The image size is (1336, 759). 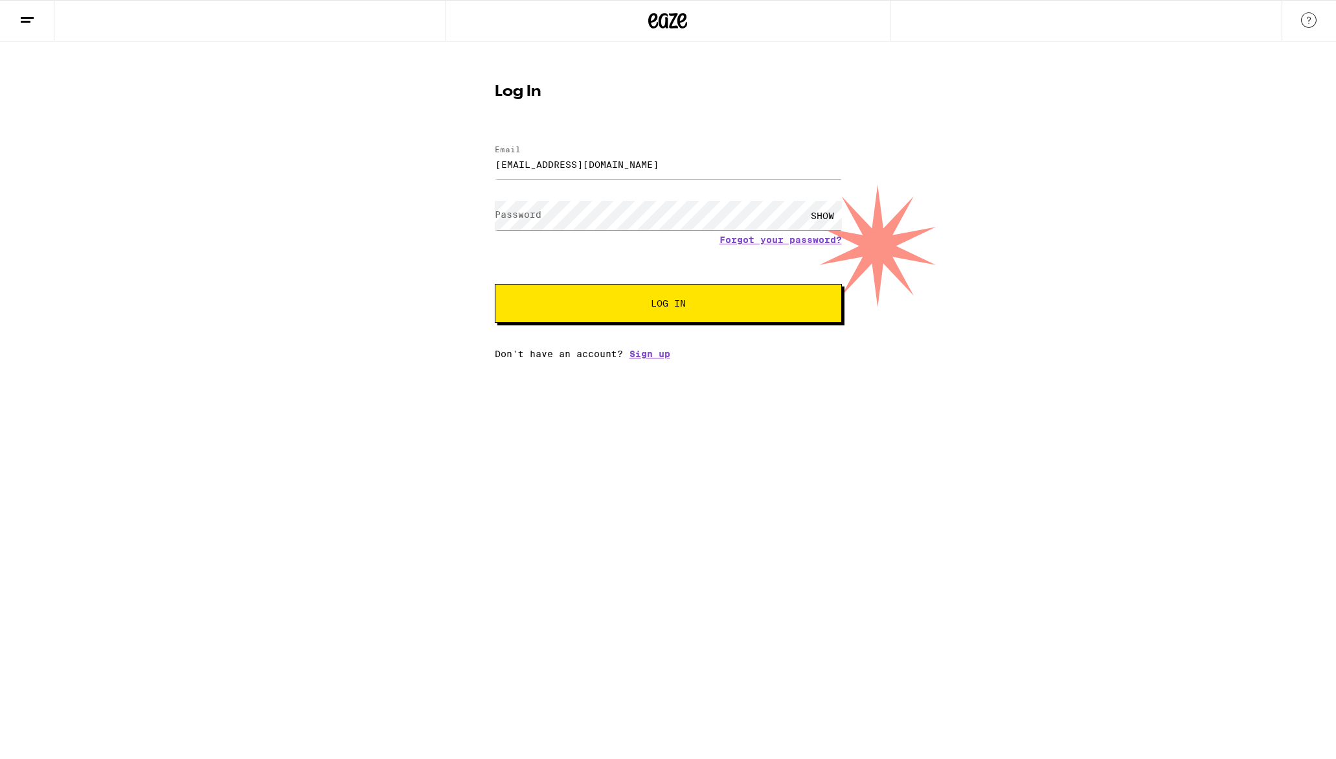 I want to click on input: Email, so click(x=669, y=164).